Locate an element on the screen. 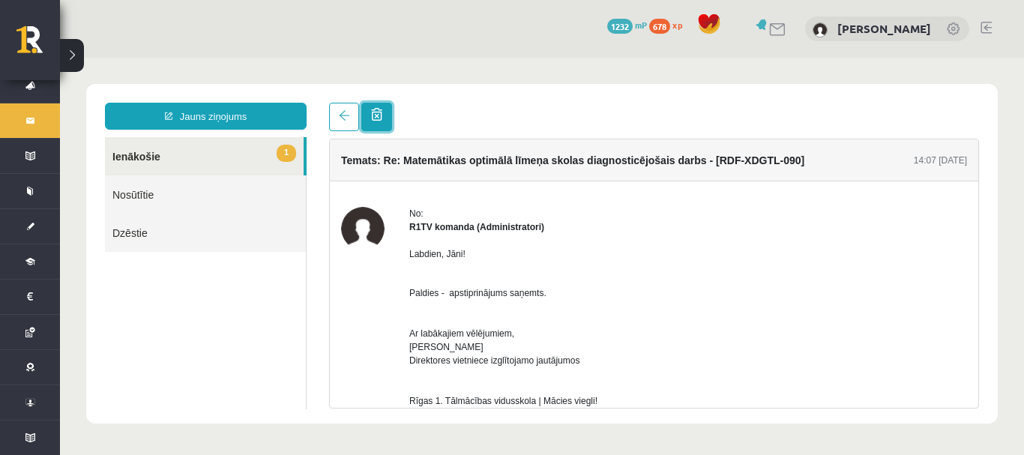  div: No: is located at coordinates (628, 156).